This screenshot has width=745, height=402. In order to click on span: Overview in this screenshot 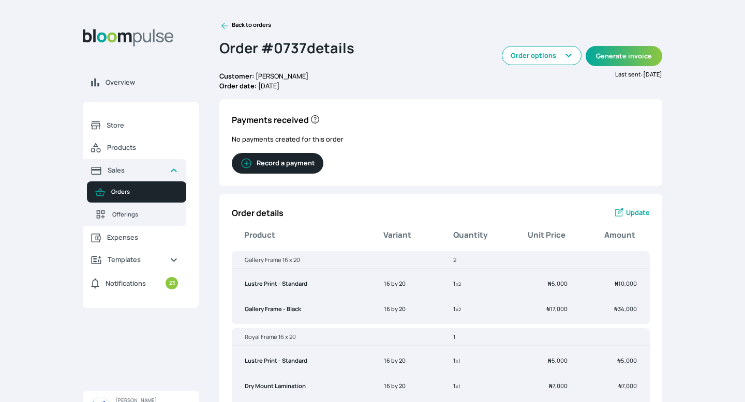, I will do `click(148, 82)`.